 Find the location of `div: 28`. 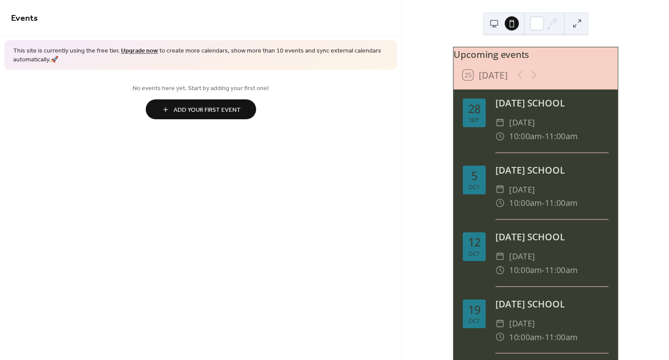

div: 28 is located at coordinates (474, 109).